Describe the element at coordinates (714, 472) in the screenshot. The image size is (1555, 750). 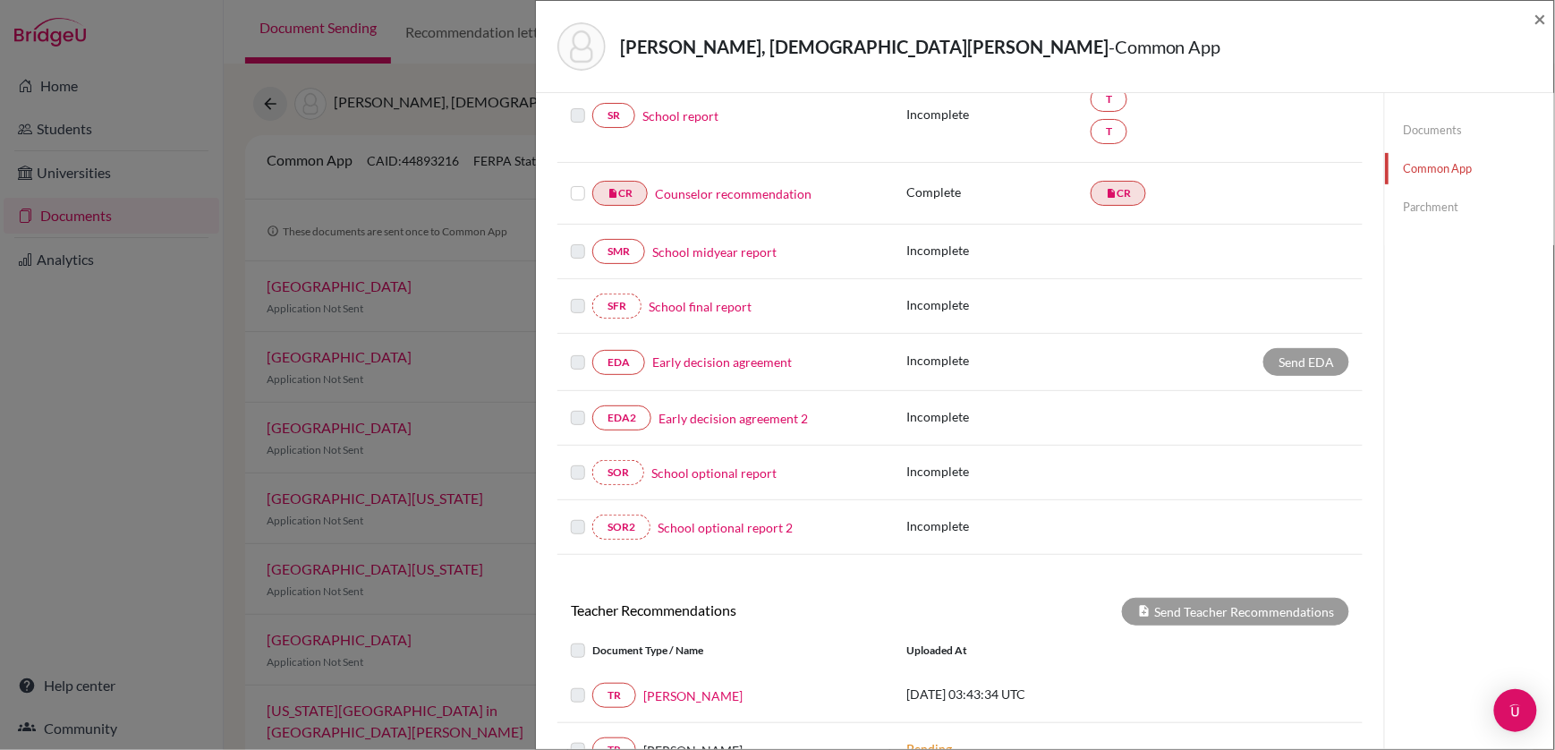
I see `a: School optional report` at that location.